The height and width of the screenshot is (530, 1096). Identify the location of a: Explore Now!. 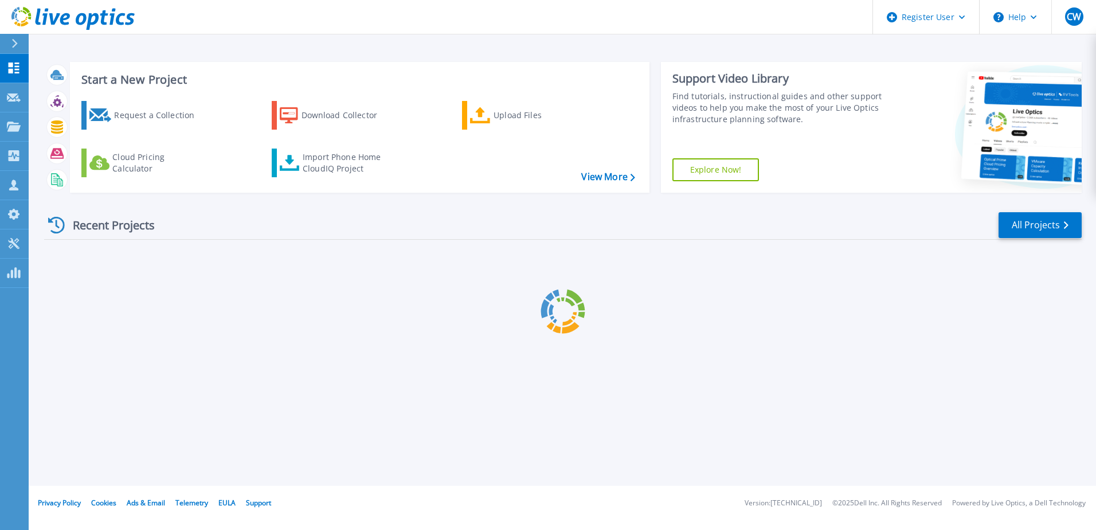
(716, 170).